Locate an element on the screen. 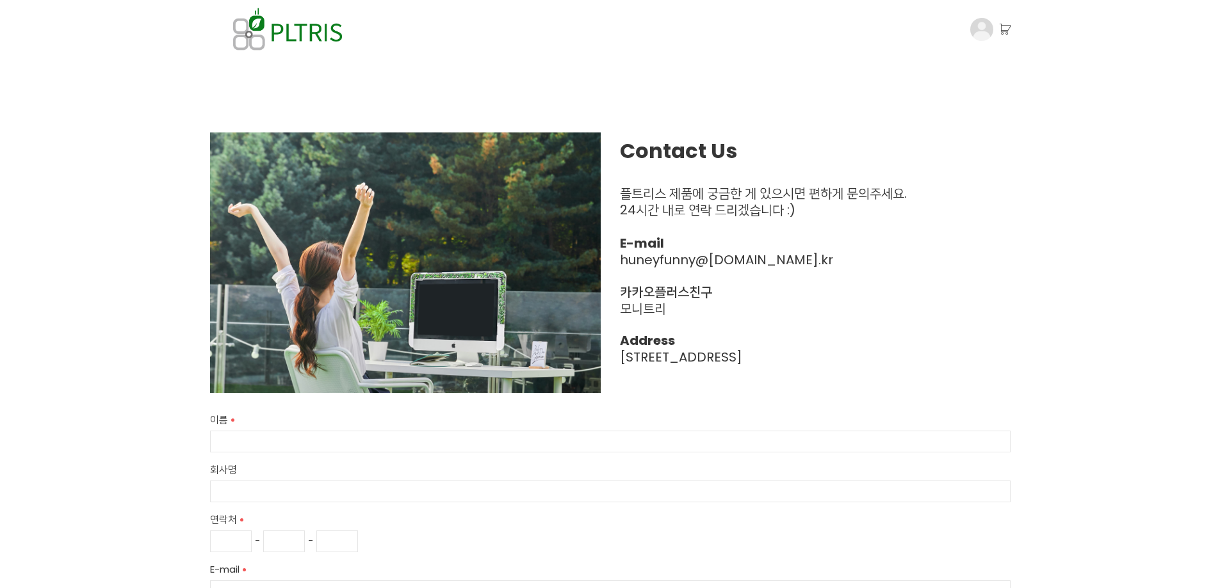 The image size is (1220, 588). span: .kr is located at coordinates (726, 260).